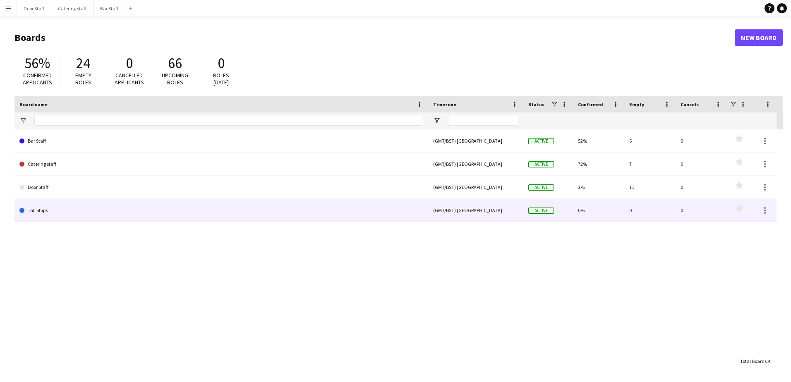 The width and height of the screenshot is (791, 382). I want to click on div: 0%, so click(598, 210).